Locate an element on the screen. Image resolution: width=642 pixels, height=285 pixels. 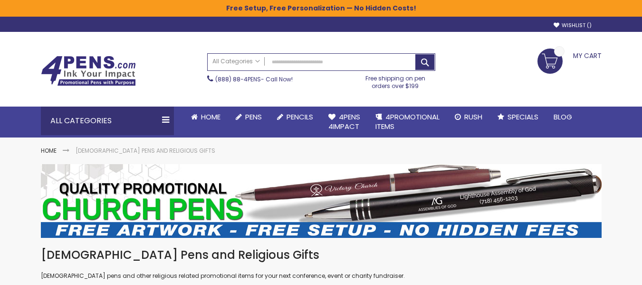
a: Wishlist is located at coordinates (573, 25).